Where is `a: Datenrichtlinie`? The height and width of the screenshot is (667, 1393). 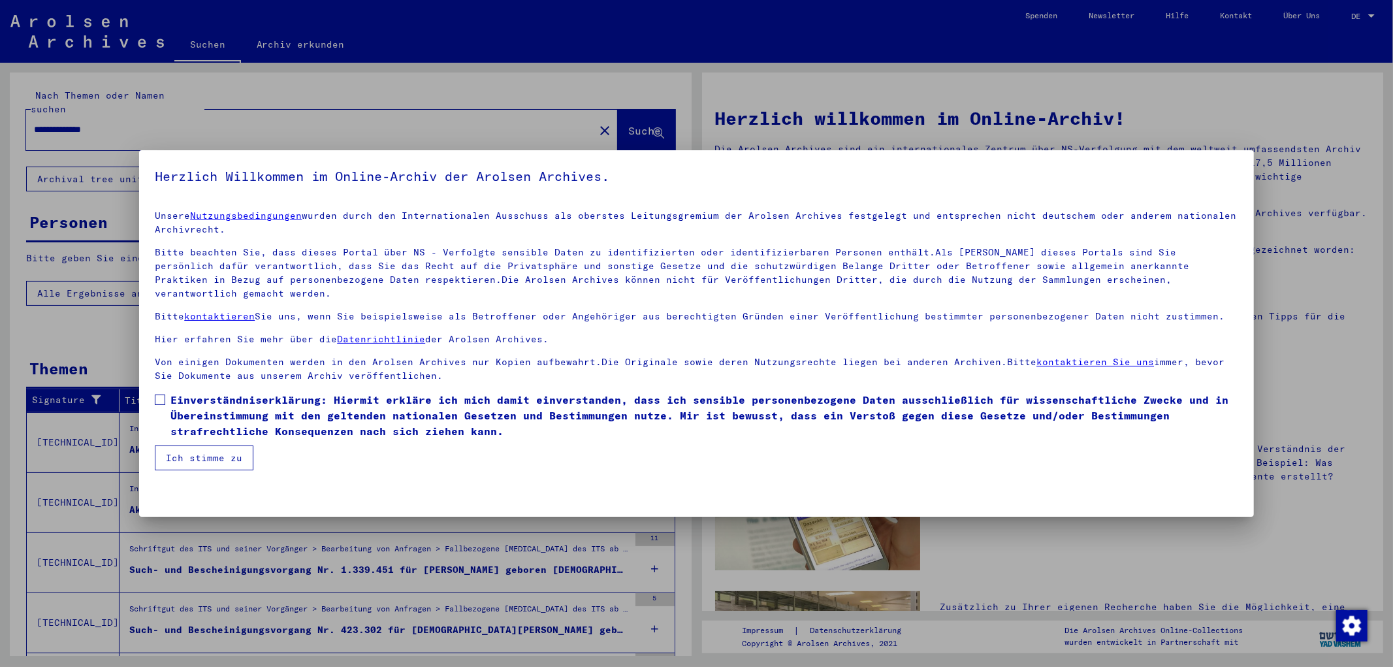 a: Datenrichtlinie is located at coordinates (381, 339).